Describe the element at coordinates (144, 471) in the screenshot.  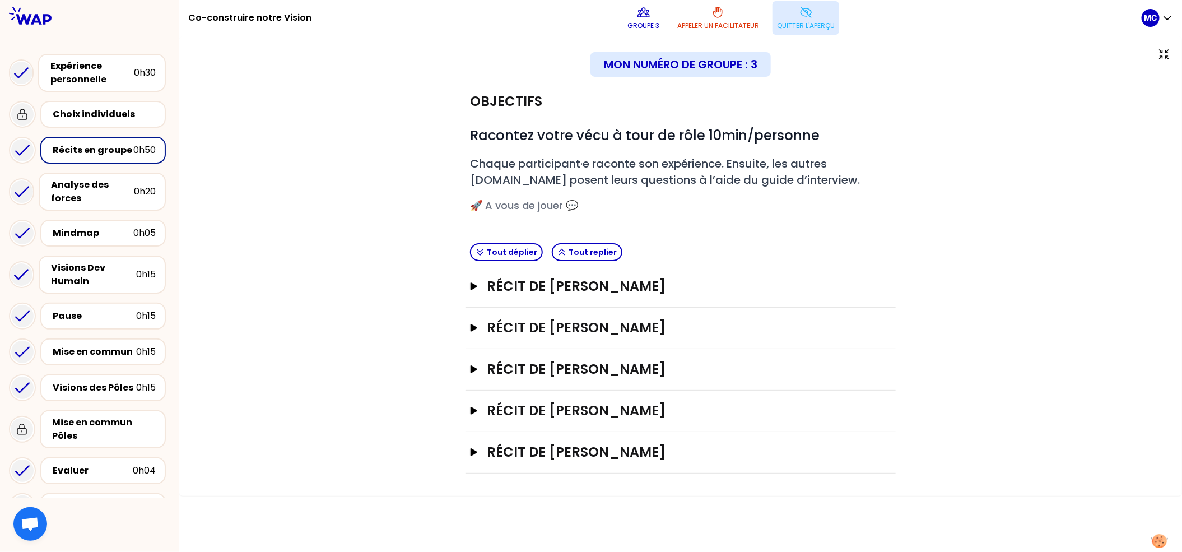
I see `div: 0h04` at that location.